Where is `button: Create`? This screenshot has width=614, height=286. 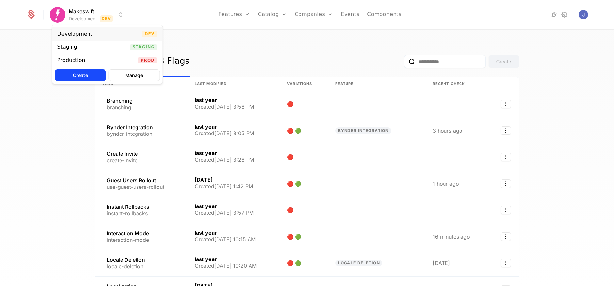
button: Create is located at coordinates (80, 75).